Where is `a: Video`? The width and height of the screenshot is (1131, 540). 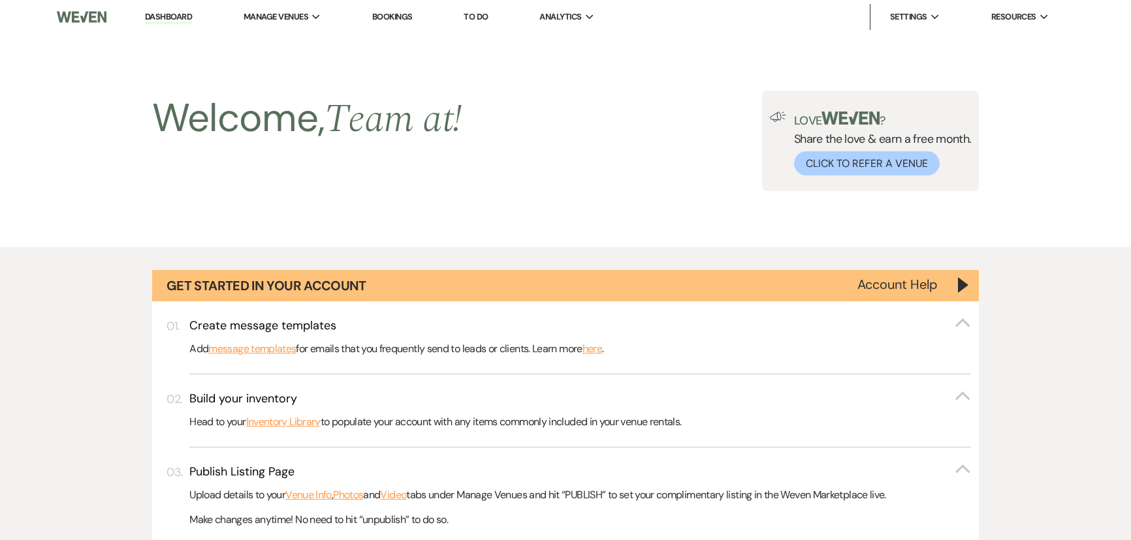
a: Video is located at coordinates (393, 495).